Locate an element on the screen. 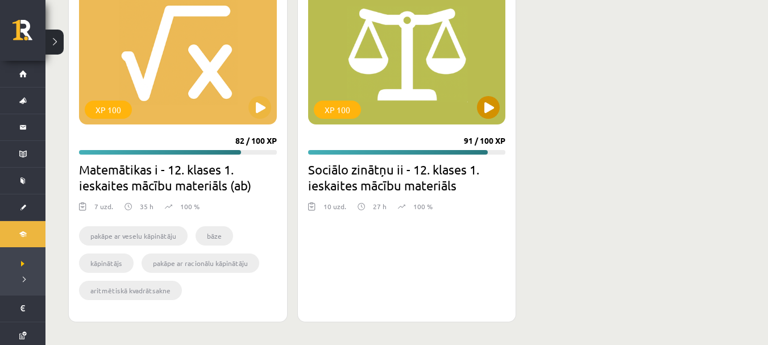 This screenshot has height=345, width=768. li: kāpinātājs is located at coordinates (106, 263).